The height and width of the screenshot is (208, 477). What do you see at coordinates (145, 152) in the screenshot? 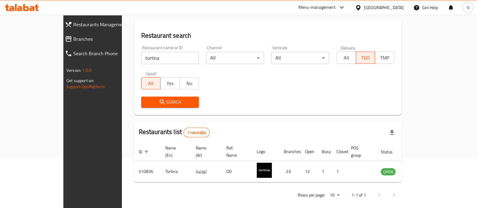
I see `span: ID` at bounding box center [145, 152].